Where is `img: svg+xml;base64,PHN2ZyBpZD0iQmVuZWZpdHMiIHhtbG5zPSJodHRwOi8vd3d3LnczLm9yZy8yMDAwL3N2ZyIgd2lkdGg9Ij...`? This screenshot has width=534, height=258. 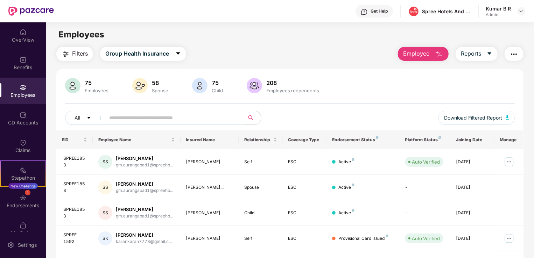 img: svg+xml;base64,PHN2ZyBpZD0iQmVuZWZpdHMiIHhtbG5zPSJodHRwOi8vd3d3LnczLm9yZy8yMDAwL3N2ZyIgd2lkdGg9Ij... is located at coordinates (23, 60).